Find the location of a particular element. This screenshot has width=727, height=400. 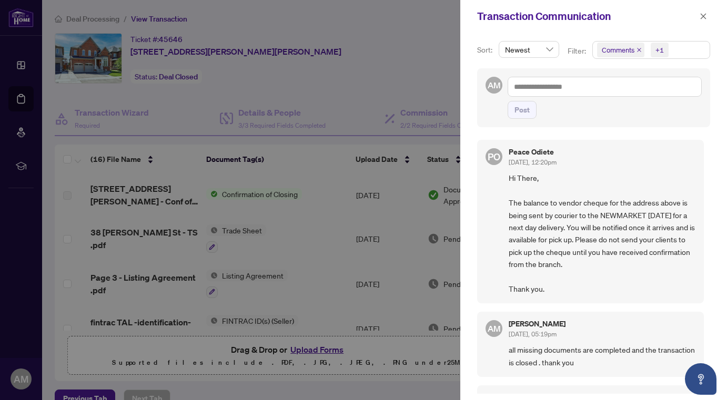

button: Open asap is located at coordinates (700, 379).